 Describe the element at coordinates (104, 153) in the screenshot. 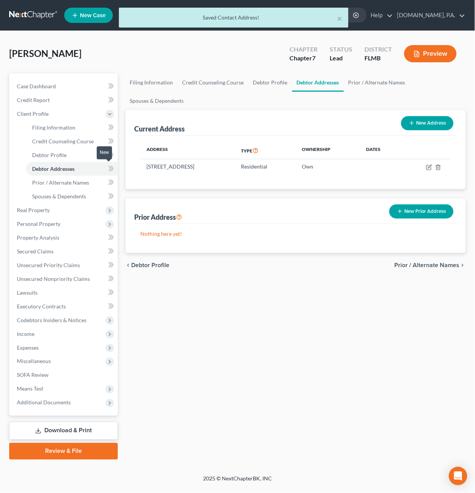

I see `div: New` at that location.